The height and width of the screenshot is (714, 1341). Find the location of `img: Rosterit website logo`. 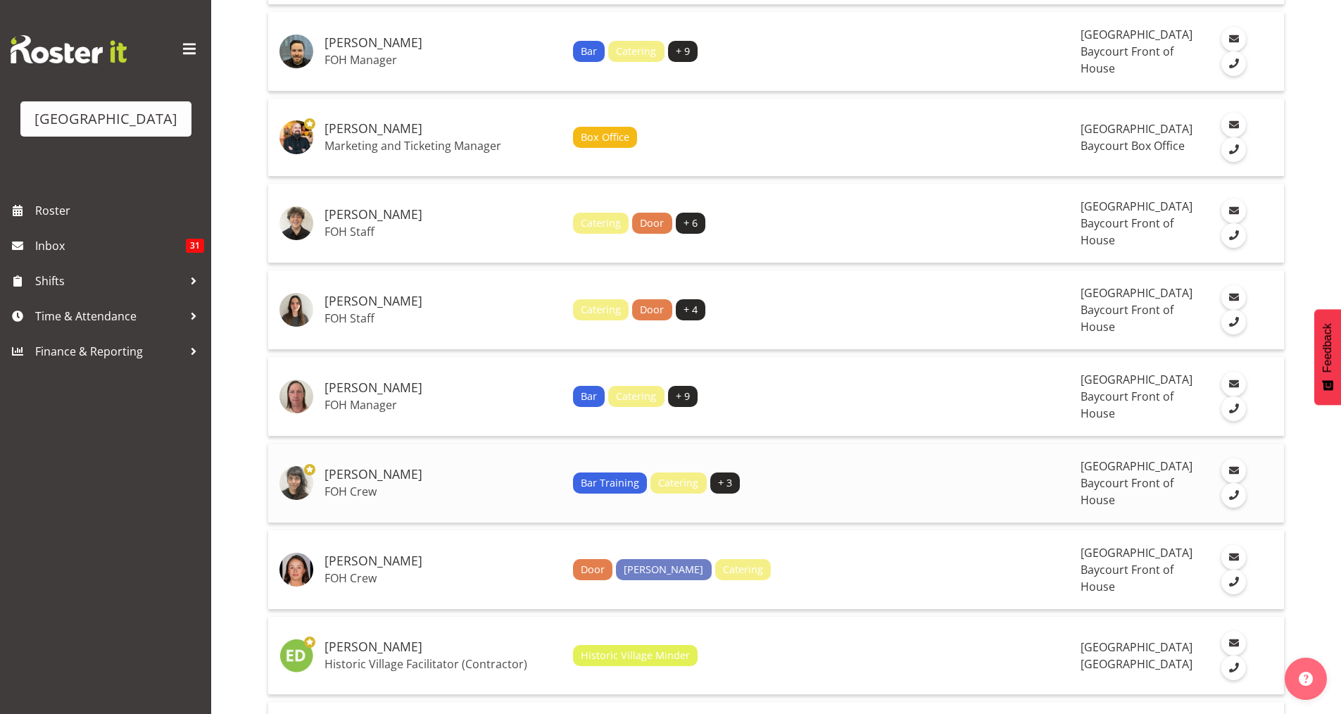

img: Rosterit website logo is located at coordinates (68, 49).